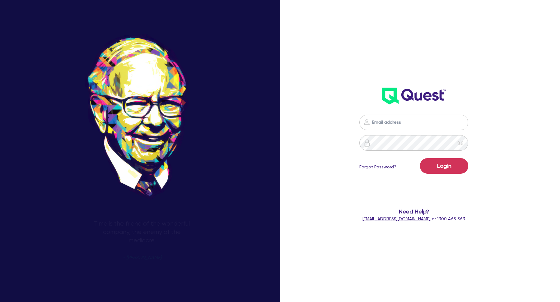  I want to click on a: Forgot Password?, so click(378, 167).